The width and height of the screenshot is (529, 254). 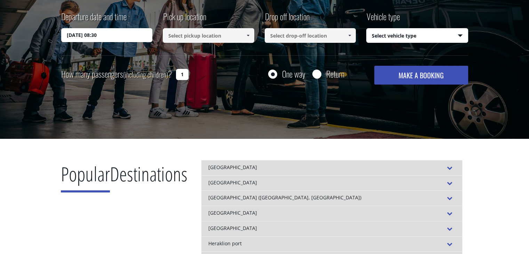 I want to click on label: Pick up location, so click(x=184, y=19).